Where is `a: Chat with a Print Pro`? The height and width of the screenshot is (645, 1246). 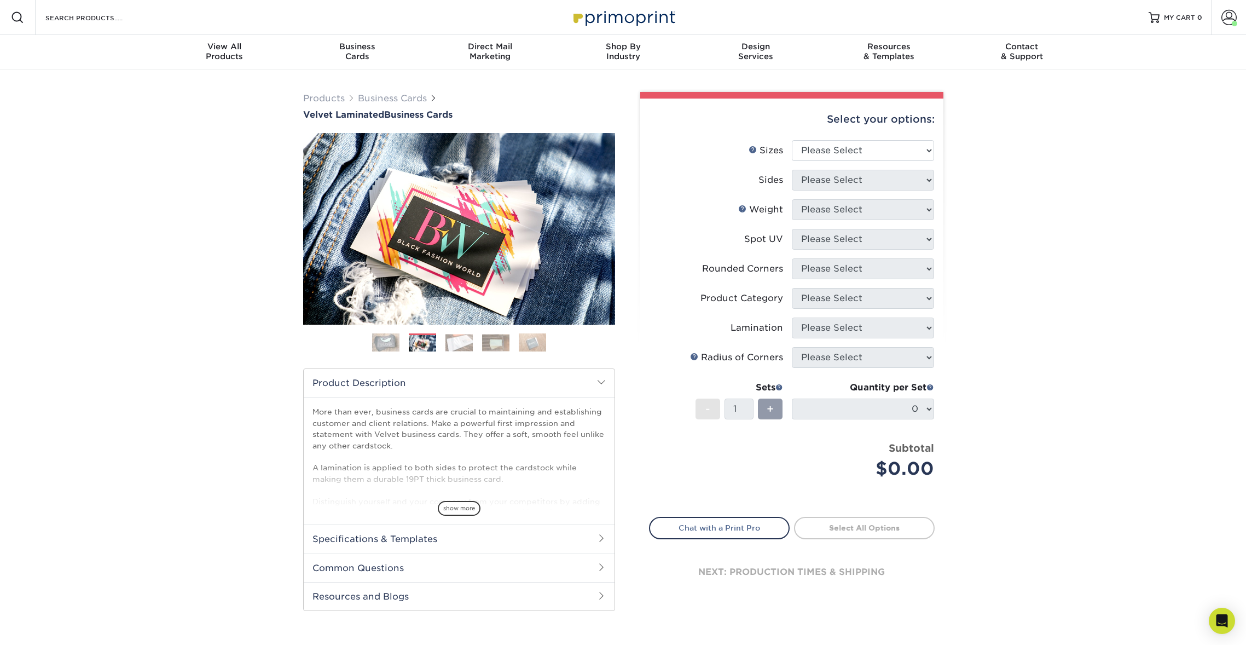 a: Chat with a Print Pro is located at coordinates (719, 528).